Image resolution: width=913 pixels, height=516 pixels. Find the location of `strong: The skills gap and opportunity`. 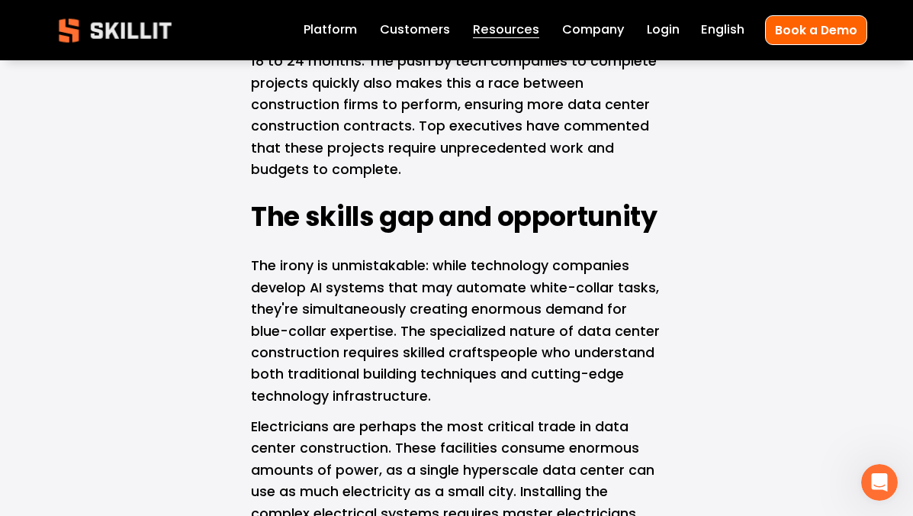

strong: The skills gap and opportunity is located at coordinates (454, 219).